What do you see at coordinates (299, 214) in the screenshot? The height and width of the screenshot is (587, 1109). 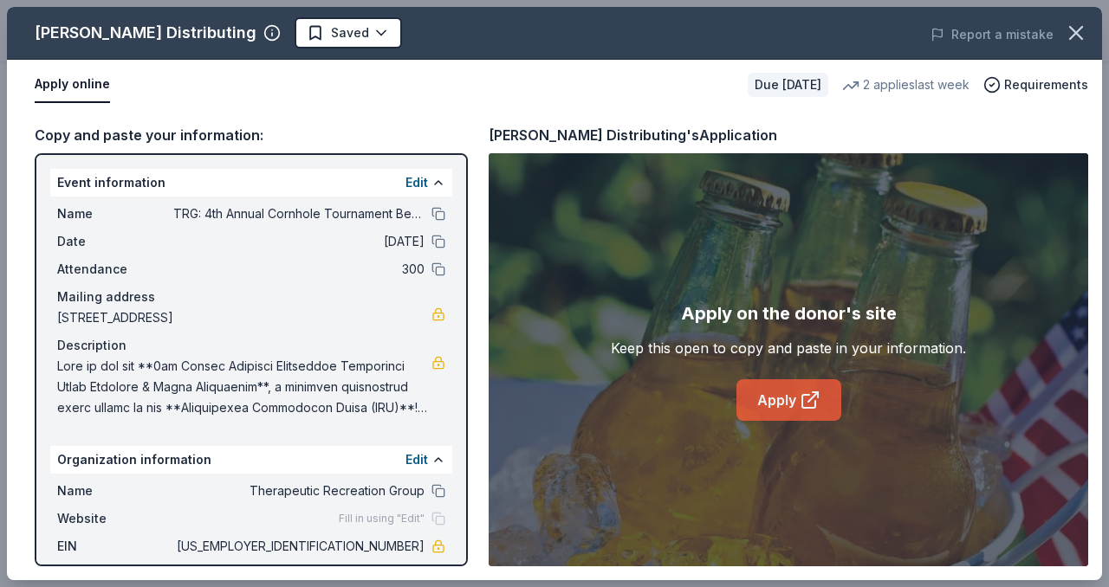 I see `span: TRG: 4th Annual Cornhole Tournament Benefiting Local Veterans & First Responders` at bounding box center [299, 214].